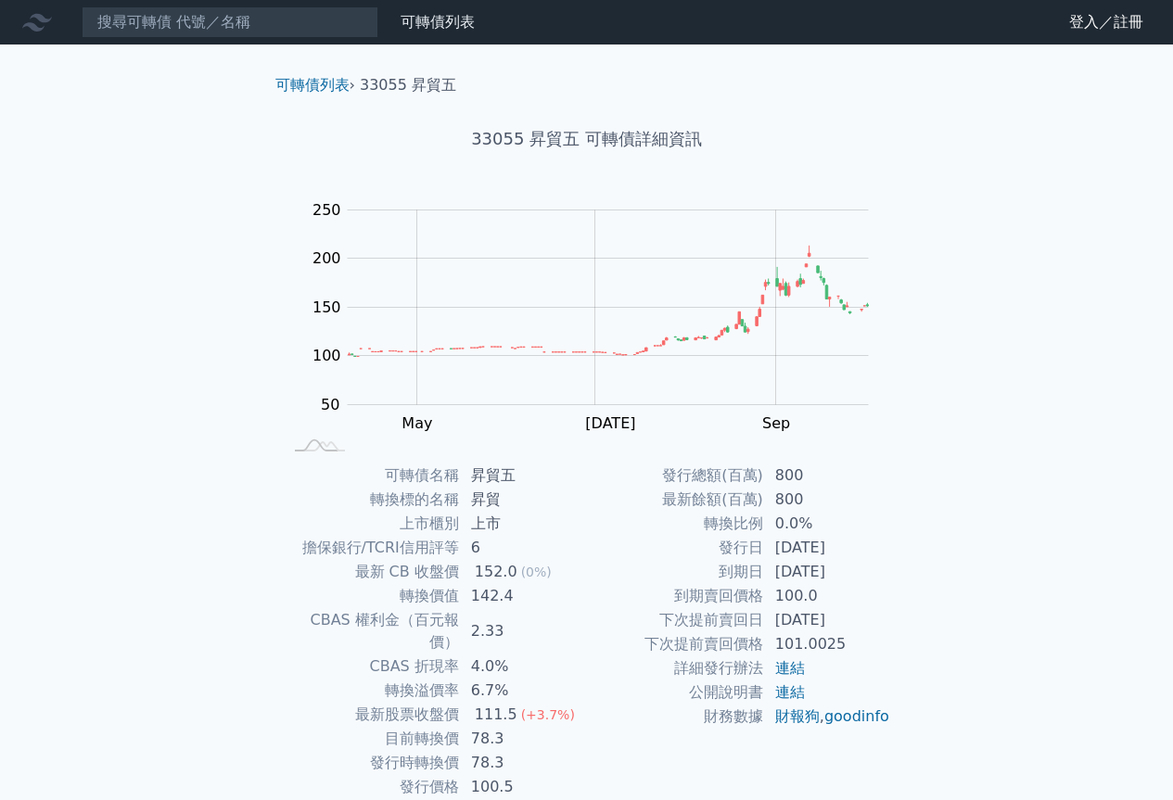 This screenshot has width=1173, height=800. Describe the element at coordinates (371, 715) in the screenshot. I see `td: 最新股票收盤價` at that location.